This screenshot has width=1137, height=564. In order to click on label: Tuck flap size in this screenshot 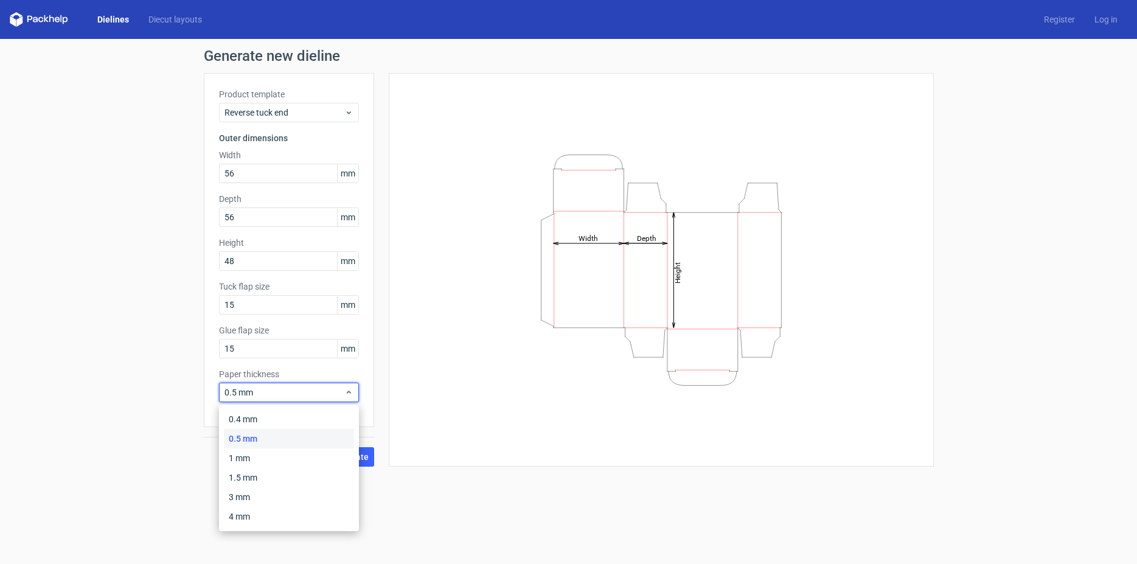, I will do `click(289, 286)`.